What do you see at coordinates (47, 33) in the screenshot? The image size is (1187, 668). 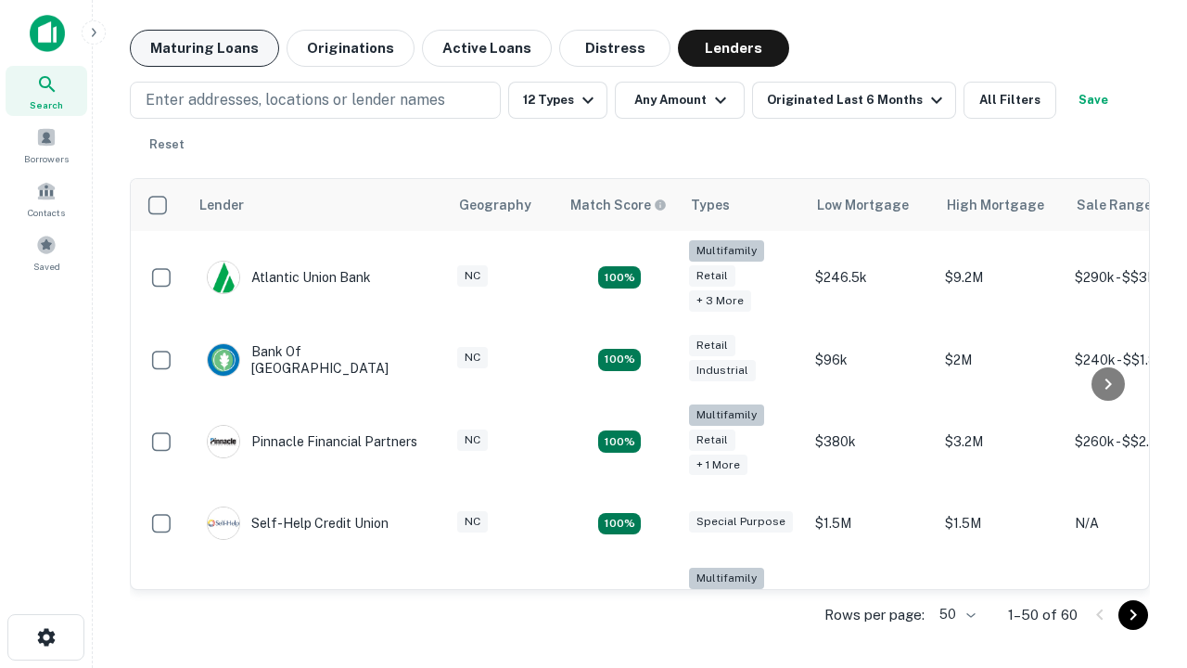 I see `img: capitalize-icon.png` at bounding box center [47, 33].